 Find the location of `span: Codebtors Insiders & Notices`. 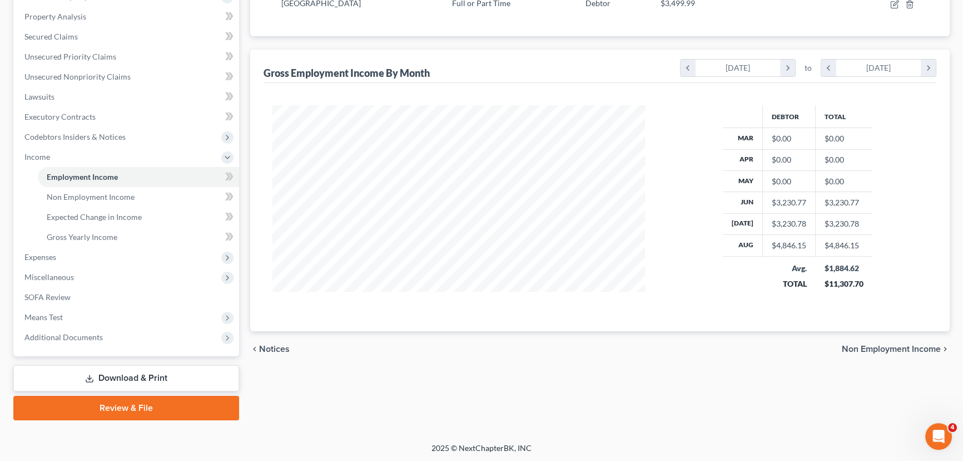

span: Codebtors Insiders & Notices is located at coordinates (75, 136).